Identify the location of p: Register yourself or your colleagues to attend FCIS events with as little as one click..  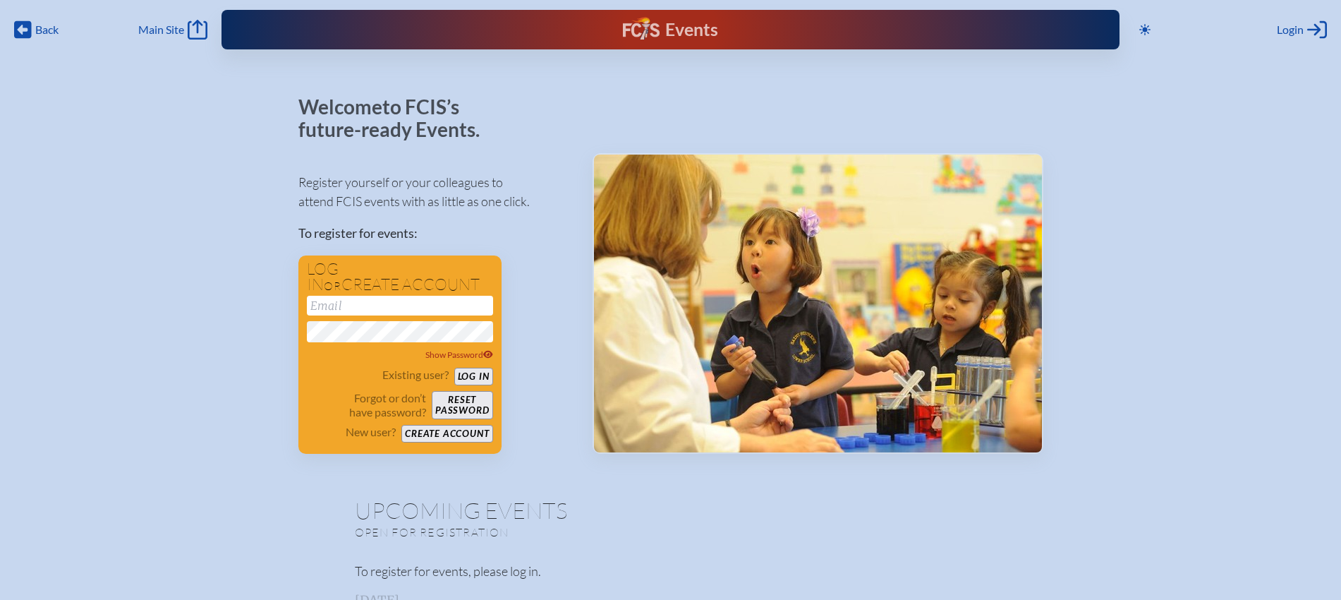
(434, 192).